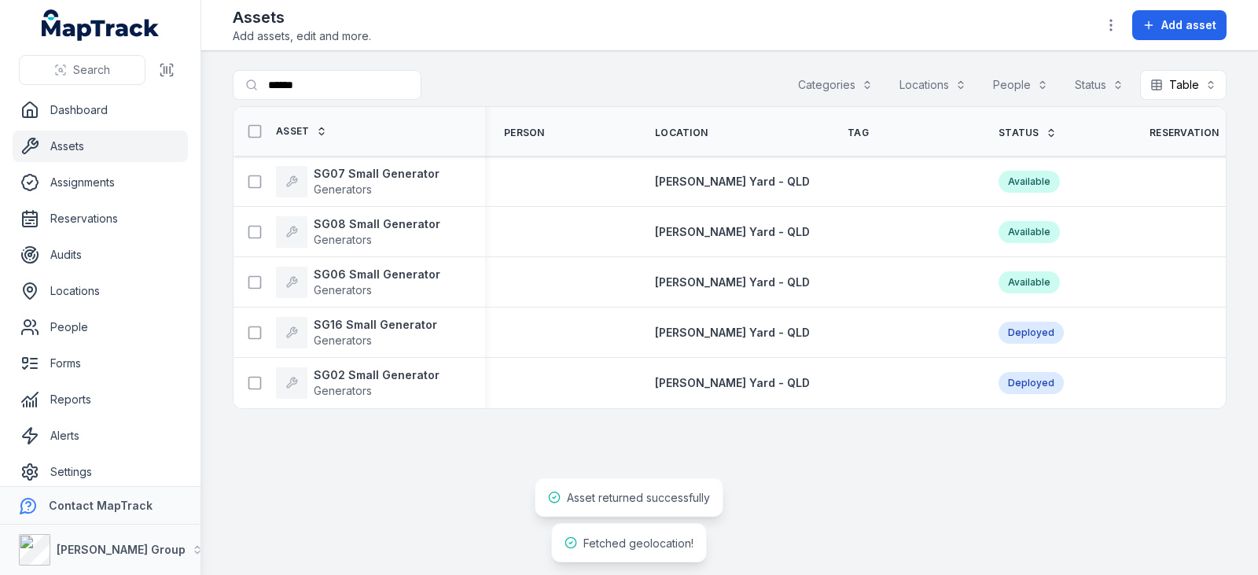  I want to click on span: Reservation, so click(1184, 133).